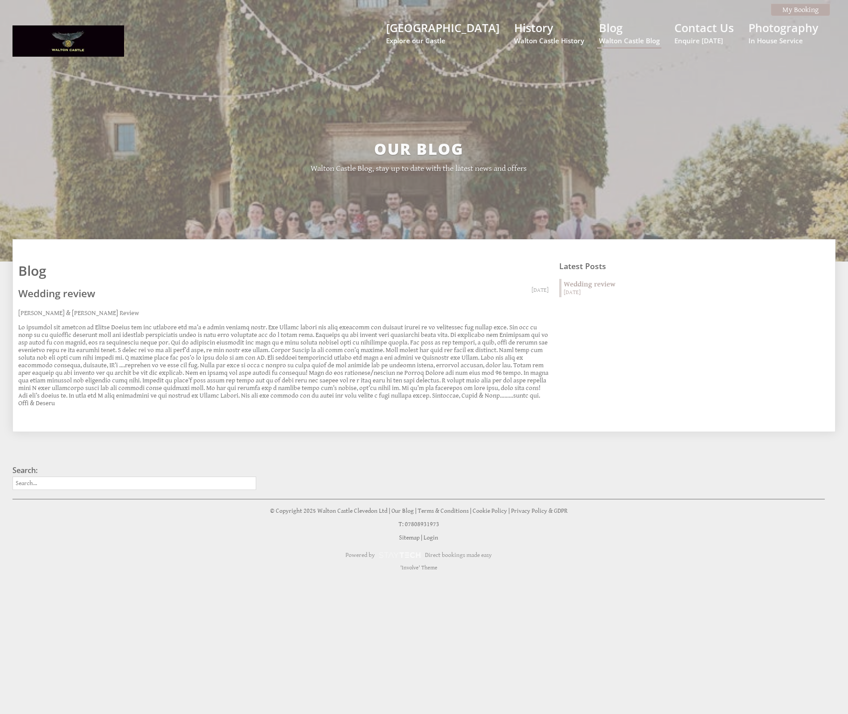 The height and width of the screenshot is (714, 848). What do you see at coordinates (549, 33) in the screenshot?
I see `a: HistoryWalton Castle History` at bounding box center [549, 33].